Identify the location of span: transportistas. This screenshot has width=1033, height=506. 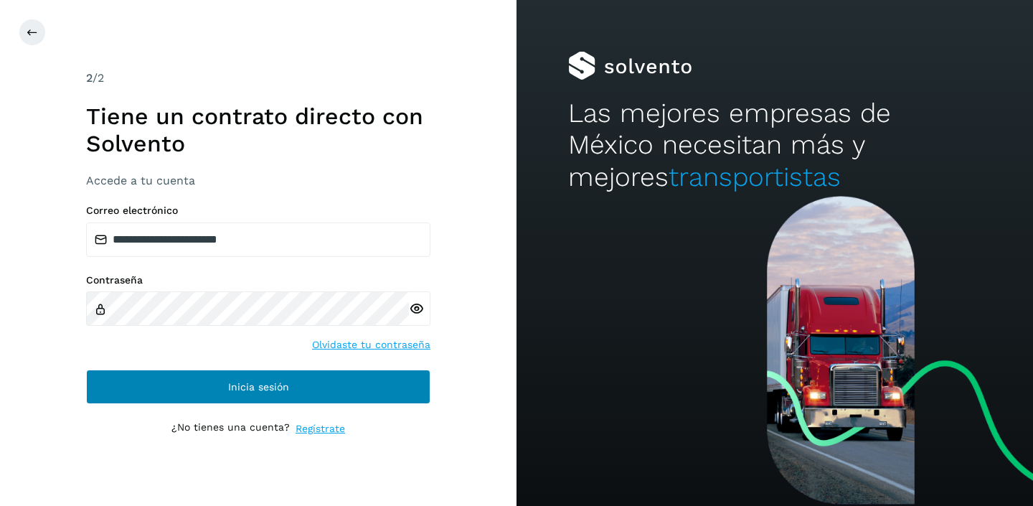
(755, 176).